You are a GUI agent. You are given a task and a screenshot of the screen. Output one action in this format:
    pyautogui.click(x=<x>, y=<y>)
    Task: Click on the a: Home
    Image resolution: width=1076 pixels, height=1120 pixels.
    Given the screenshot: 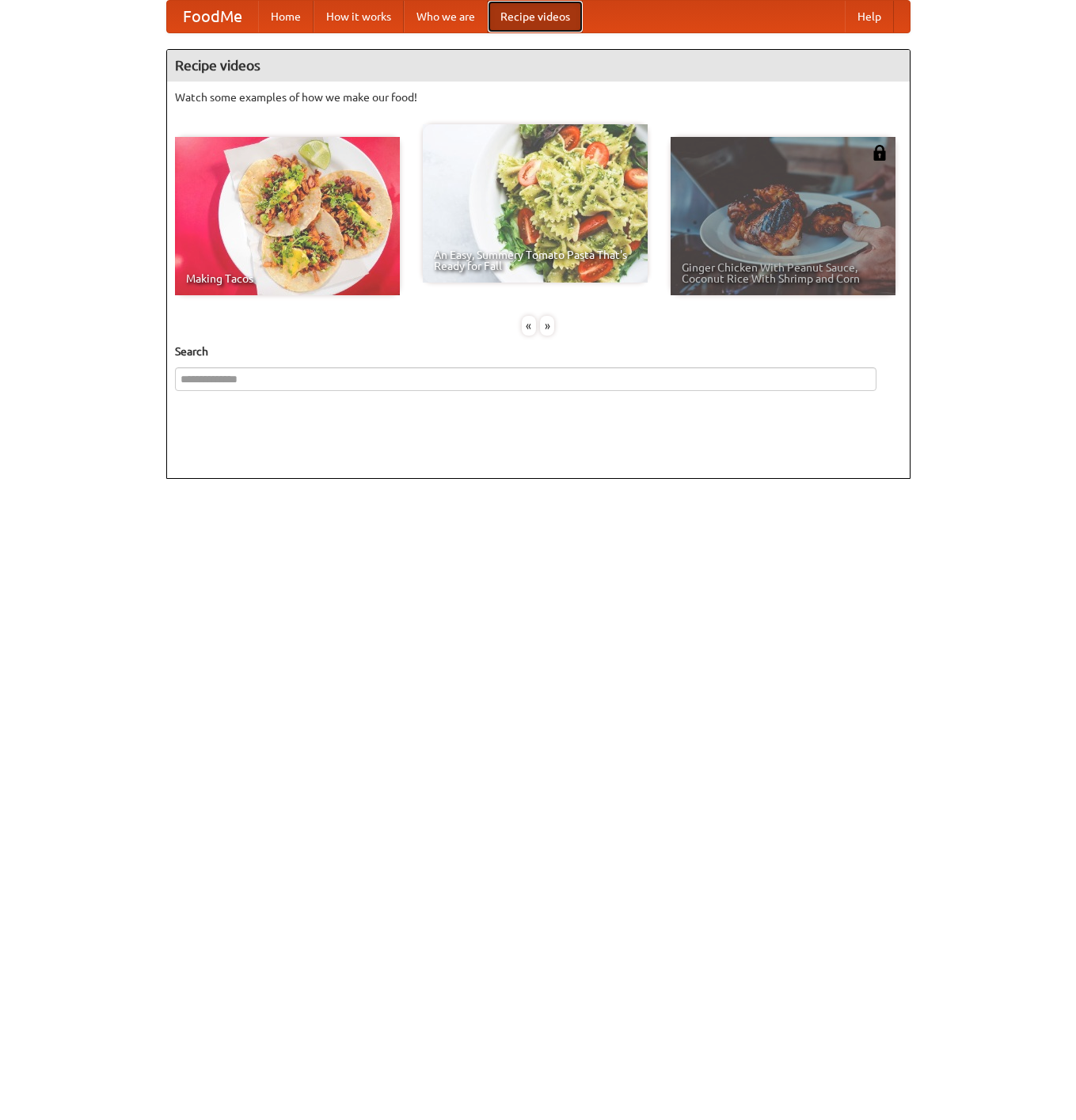 What is the action you would take?
    pyautogui.click(x=286, y=17)
    